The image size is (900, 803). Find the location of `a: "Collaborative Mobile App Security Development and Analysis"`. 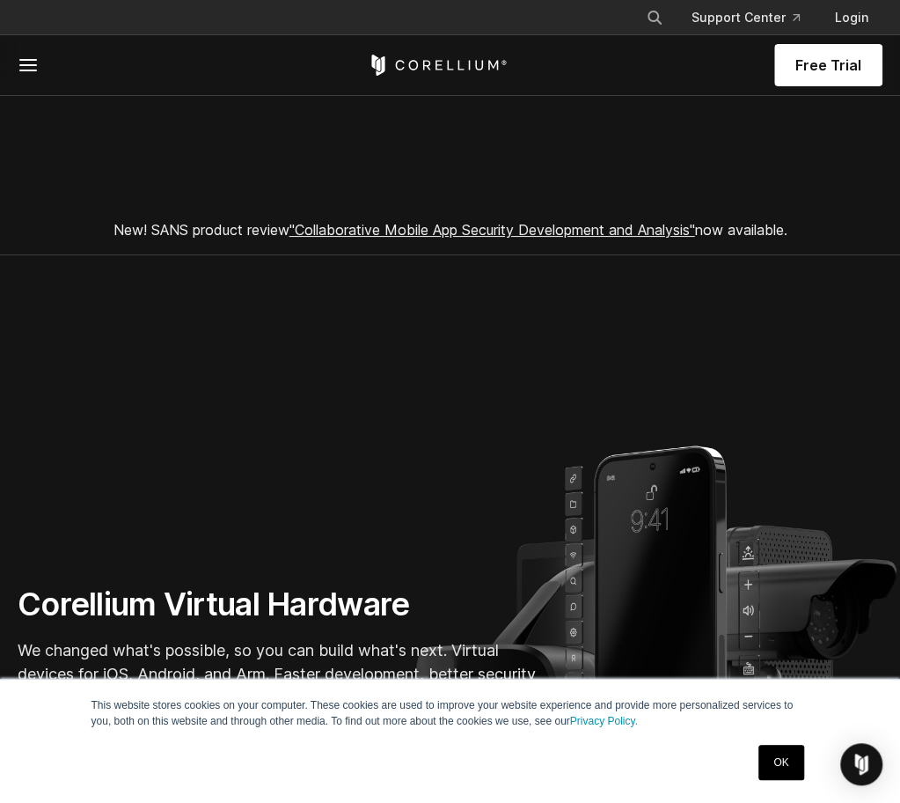

a: "Collaborative Mobile App Security Development and Analysis" is located at coordinates (492, 230).